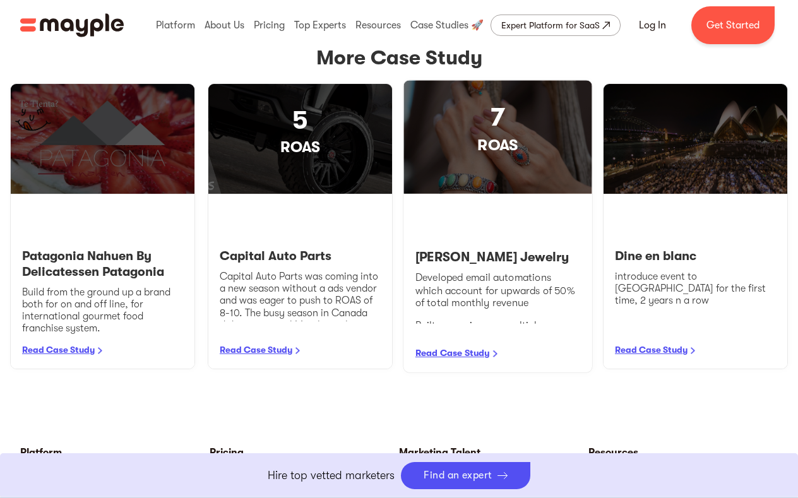 The width and height of the screenshot is (798, 498). What do you see at coordinates (72, 25) in the screenshot?
I see `a: home` at bounding box center [72, 25].